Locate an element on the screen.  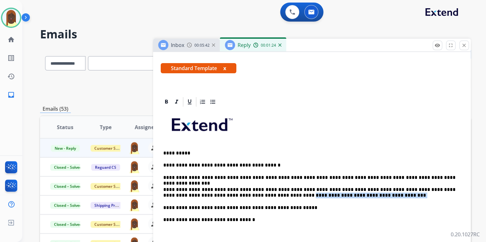
h2: Emails is located at coordinates (255, 34).